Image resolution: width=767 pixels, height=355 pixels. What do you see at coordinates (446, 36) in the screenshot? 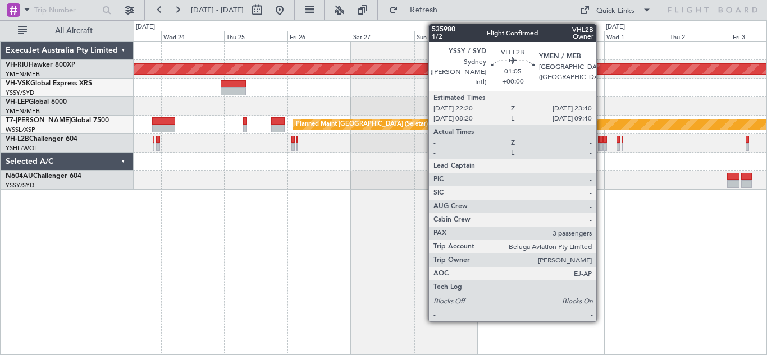
I see `div: Sun 28` at bounding box center [446, 36].